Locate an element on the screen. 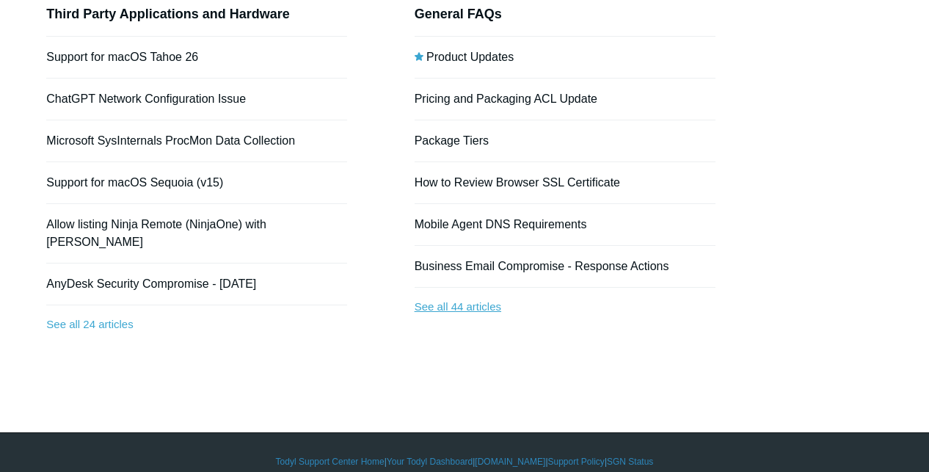  a: Business Email Compromise - Response Actions is located at coordinates (542, 266).